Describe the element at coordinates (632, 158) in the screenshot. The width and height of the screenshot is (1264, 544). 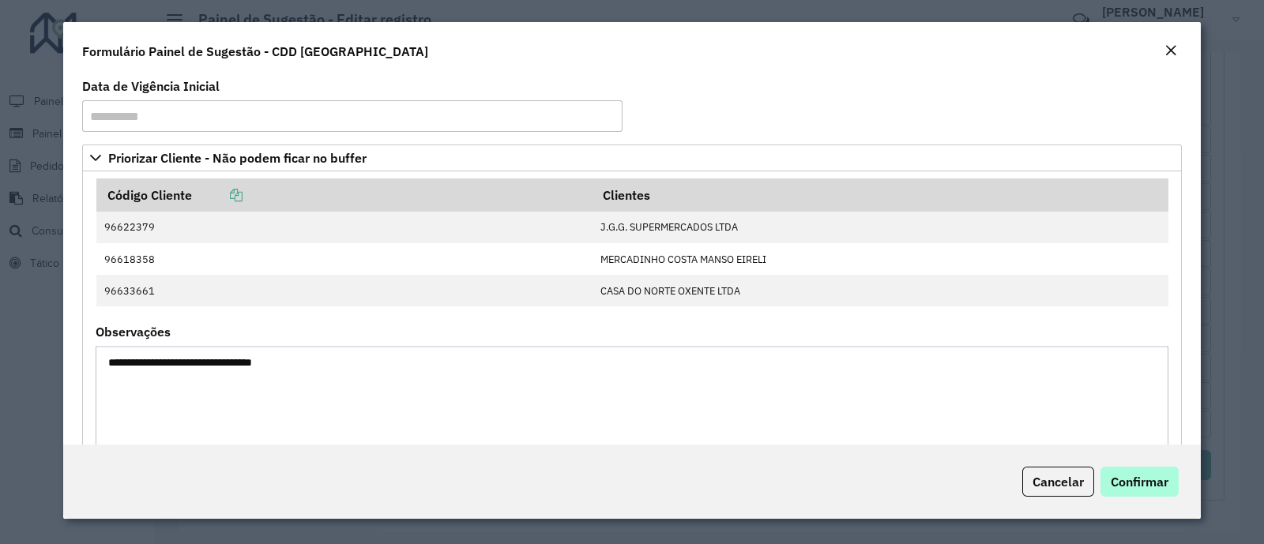
I see `a: Priorizar Cliente - Não podem ficar no buffer` at that location.